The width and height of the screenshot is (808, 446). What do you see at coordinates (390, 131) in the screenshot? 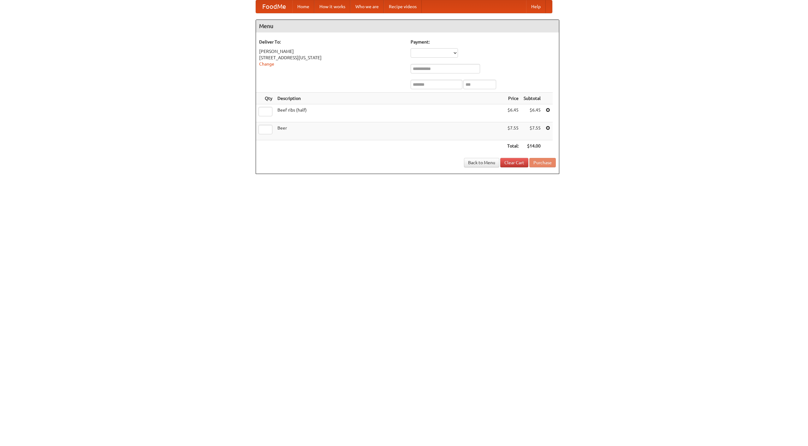
I see `td: Beer` at bounding box center [390, 131].